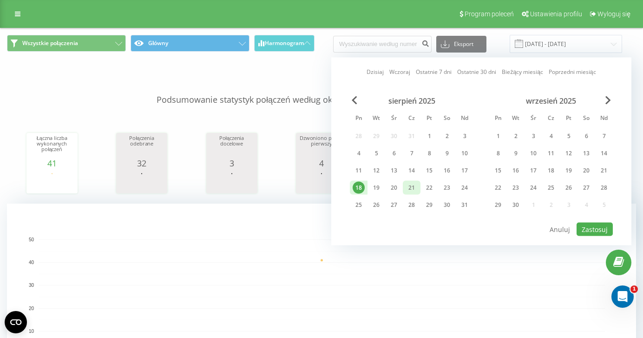 This screenshot has width=643, height=338. What do you see at coordinates (322, 147) in the screenshot?
I see `div: Dzwoniono po raz pierwszy` at bounding box center [322, 147].